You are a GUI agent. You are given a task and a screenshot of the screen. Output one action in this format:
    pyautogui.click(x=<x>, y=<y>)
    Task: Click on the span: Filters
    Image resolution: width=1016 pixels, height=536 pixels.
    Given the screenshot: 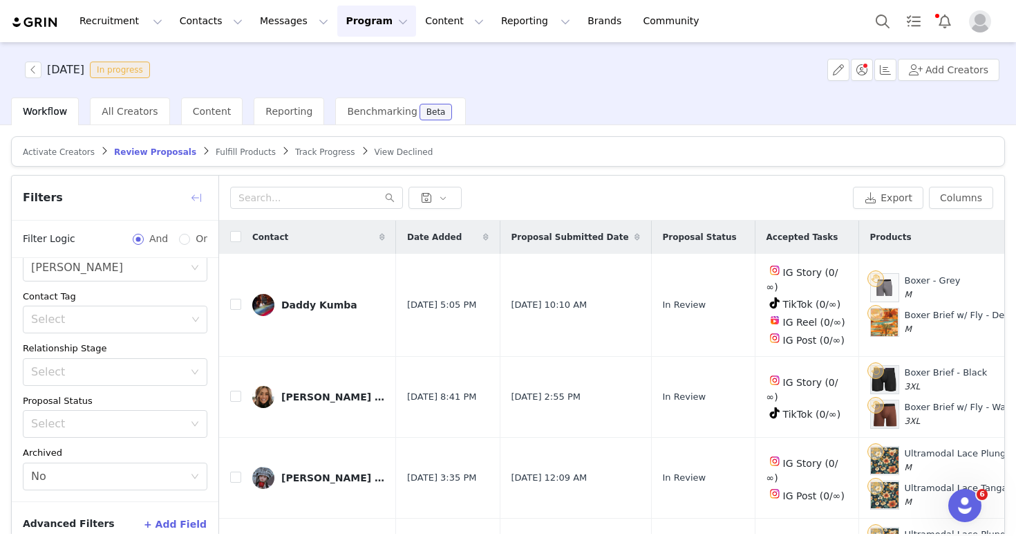 What is the action you would take?
    pyautogui.click(x=43, y=198)
    